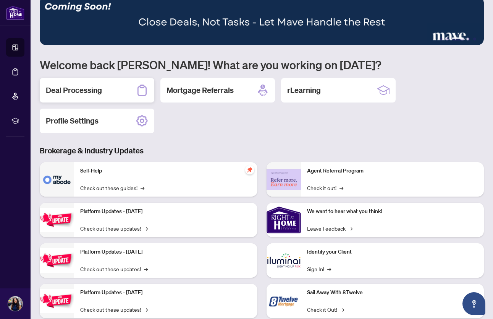 This screenshot has width=493, height=319. Describe the element at coordinates (319, 269) in the screenshot. I see `a: Sign In!→` at that location.